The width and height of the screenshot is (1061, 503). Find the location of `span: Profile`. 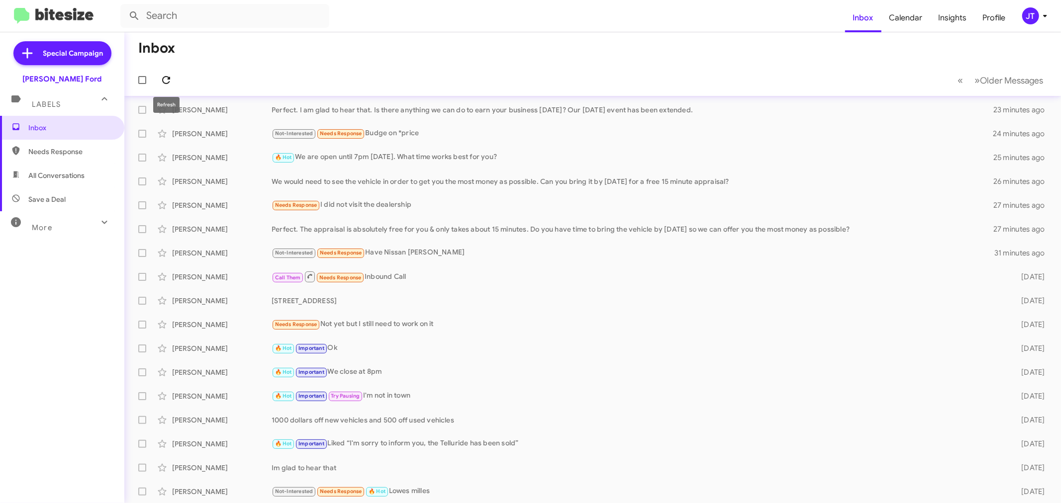

span: Profile is located at coordinates (994, 18).